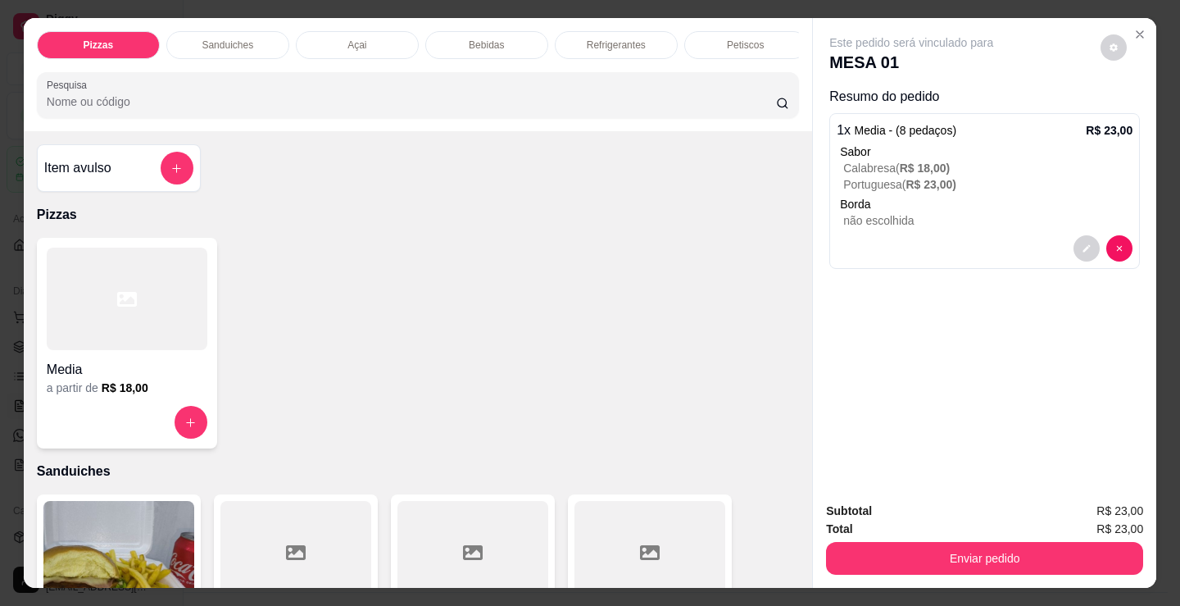  What do you see at coordinates (616, 45) in the screenshot?
I see `p: Refrigerantes` at bounding box center [616, 45].